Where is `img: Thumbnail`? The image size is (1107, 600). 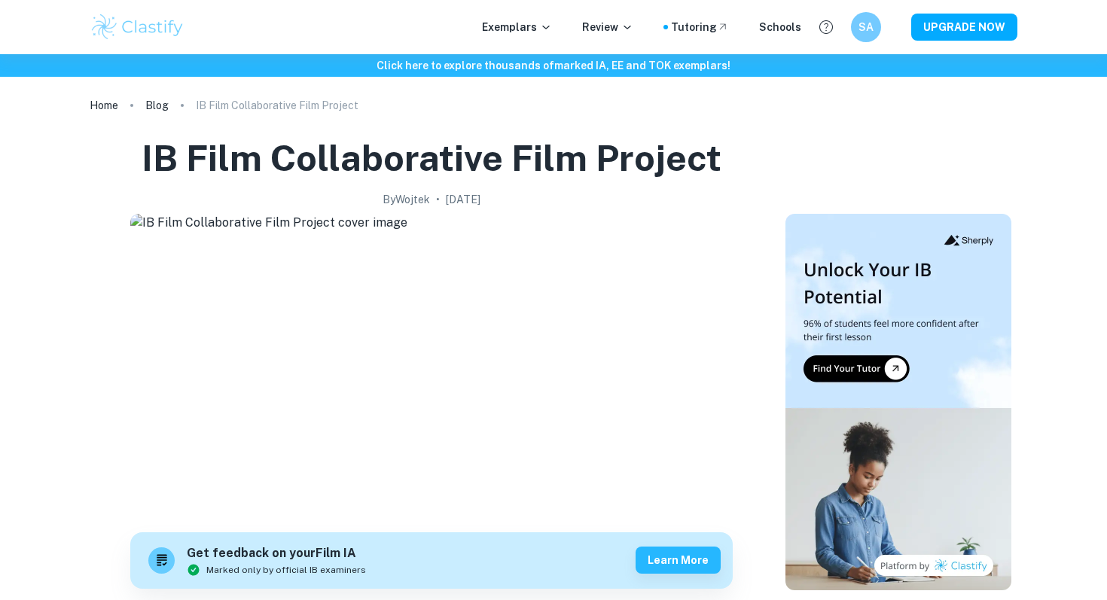 img: Thumbnail is located at coordinates (899, 402).